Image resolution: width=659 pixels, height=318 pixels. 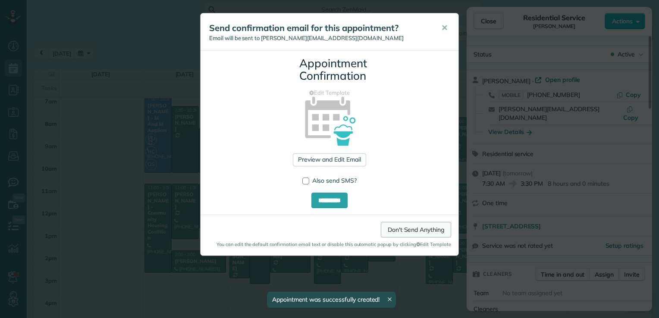 What do you see at coordinates (330, 93) in the screenshot?
I see `a: Edit Template` at bounding box center [330, 93].